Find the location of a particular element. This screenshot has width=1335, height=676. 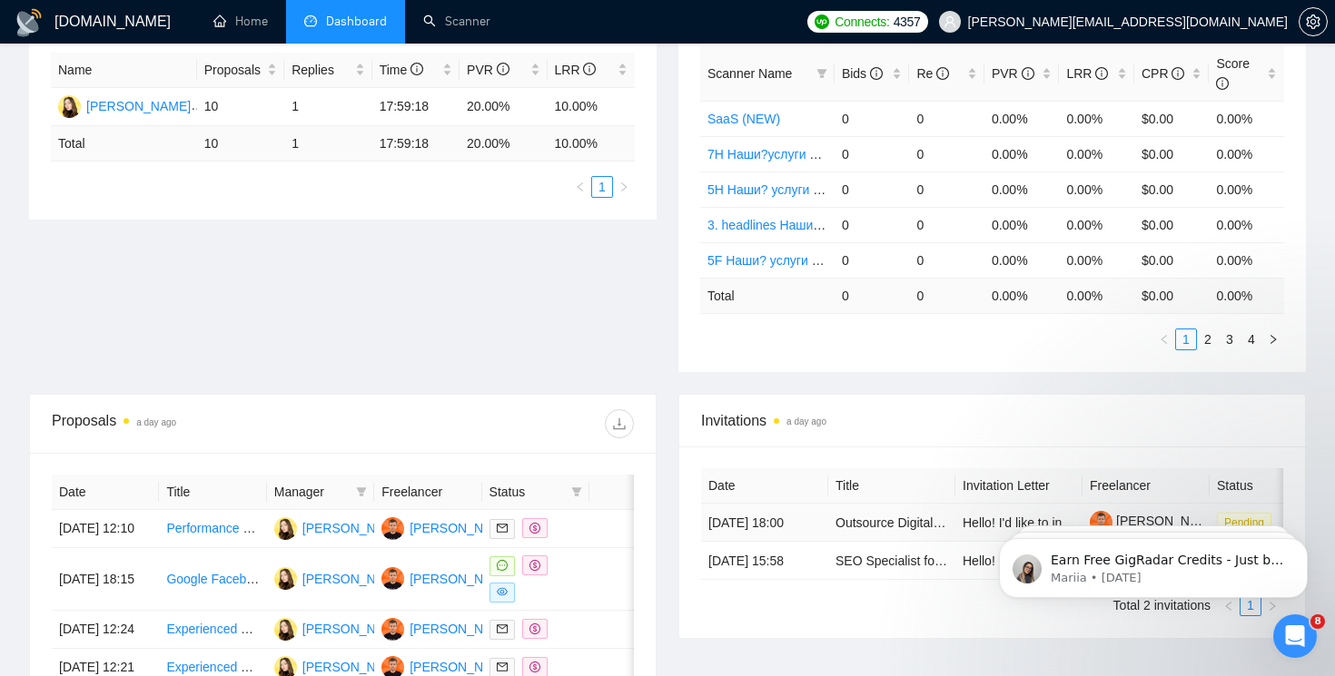

button: left is located at coordinates (1164, 340).